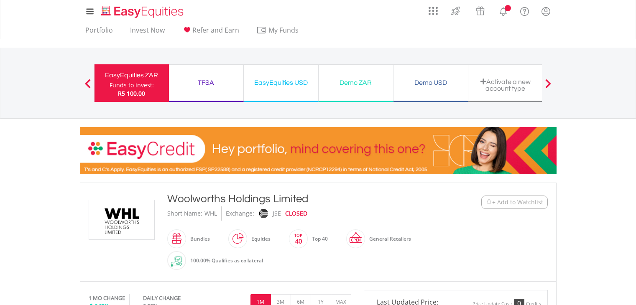  Describe the element at coordinates (514, 202) in the screenshot. I see `button: Watchlist + Add to Watchlist` at that location.